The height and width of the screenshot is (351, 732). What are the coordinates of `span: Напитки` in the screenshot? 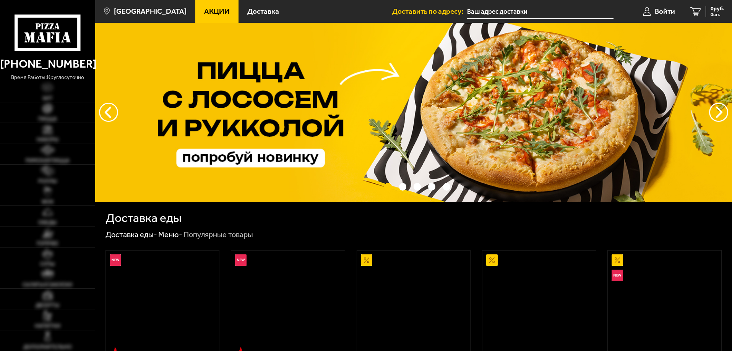 It's located at (47, 327).